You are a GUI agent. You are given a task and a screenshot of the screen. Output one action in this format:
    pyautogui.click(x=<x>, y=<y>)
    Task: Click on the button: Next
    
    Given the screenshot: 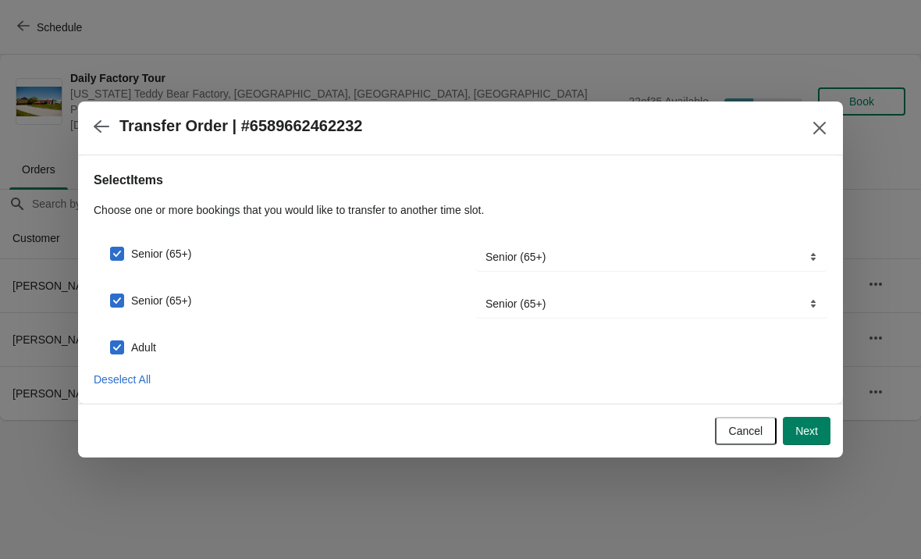 What is the action you would take?
    pyautogui.click(x=806, y=431)
    